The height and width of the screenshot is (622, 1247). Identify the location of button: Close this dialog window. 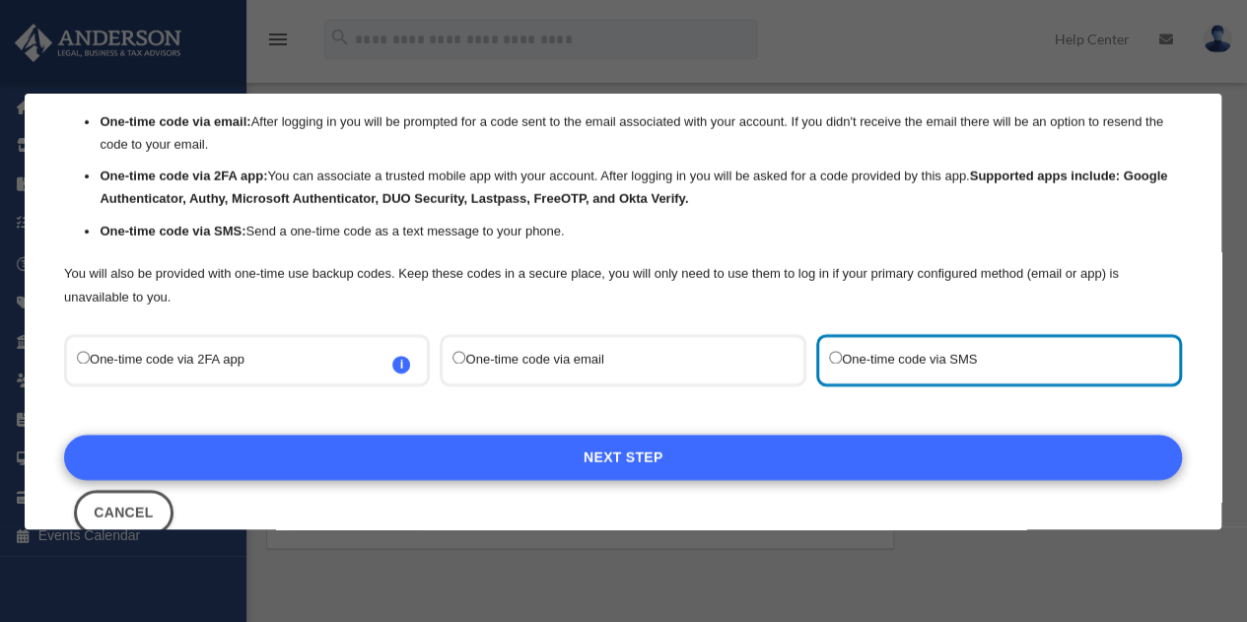
(123, 512).